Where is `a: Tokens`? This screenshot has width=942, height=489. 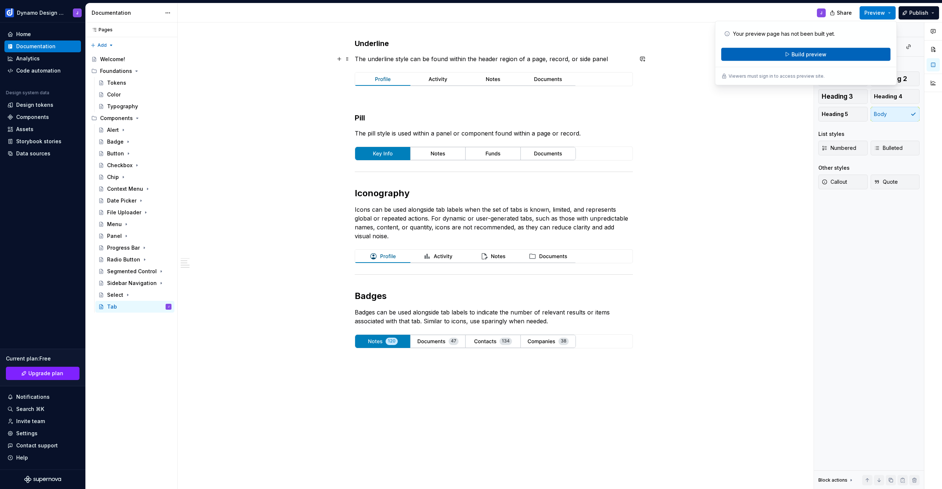 a: Tokens is located at coordinates (135, 83).